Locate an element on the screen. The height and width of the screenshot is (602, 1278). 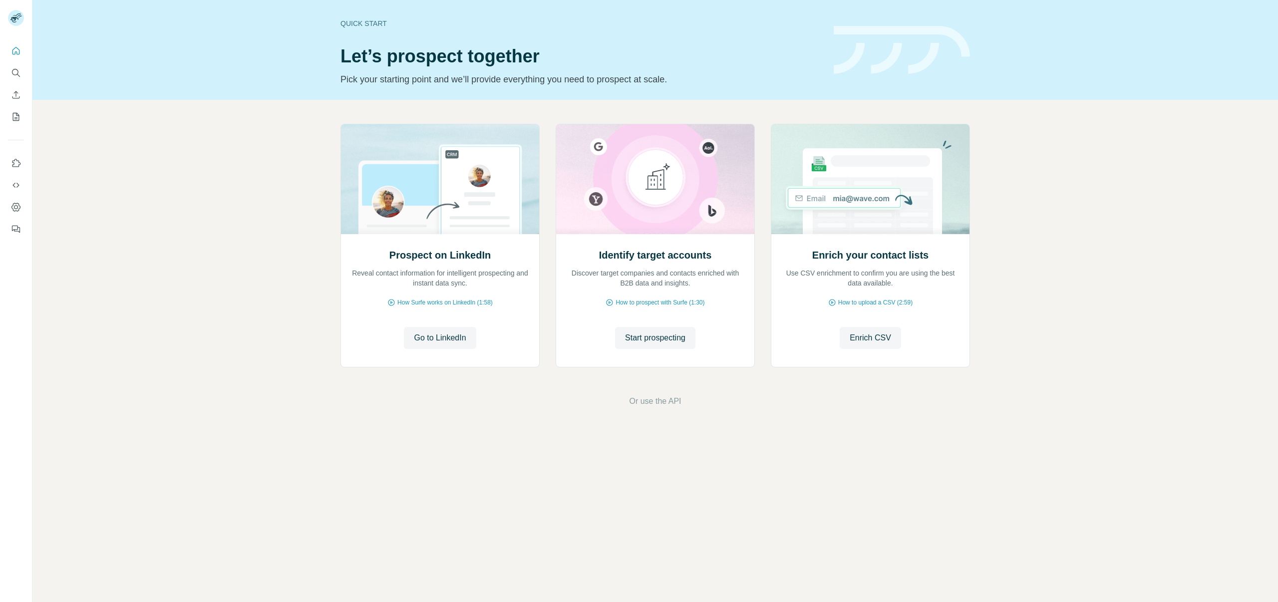
h1: Let’s prospect together is located at coordinates (581, 56).